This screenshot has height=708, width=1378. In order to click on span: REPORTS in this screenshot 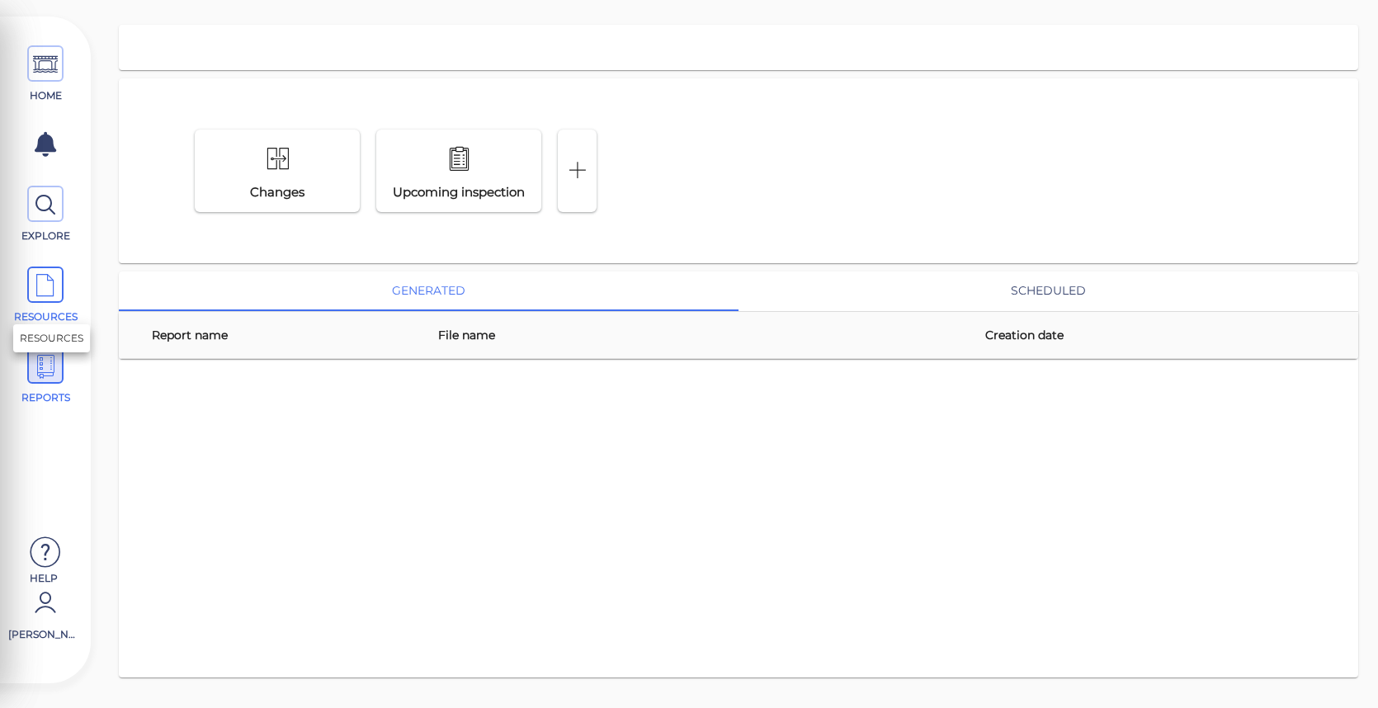, I will do `click(45, 398)`.